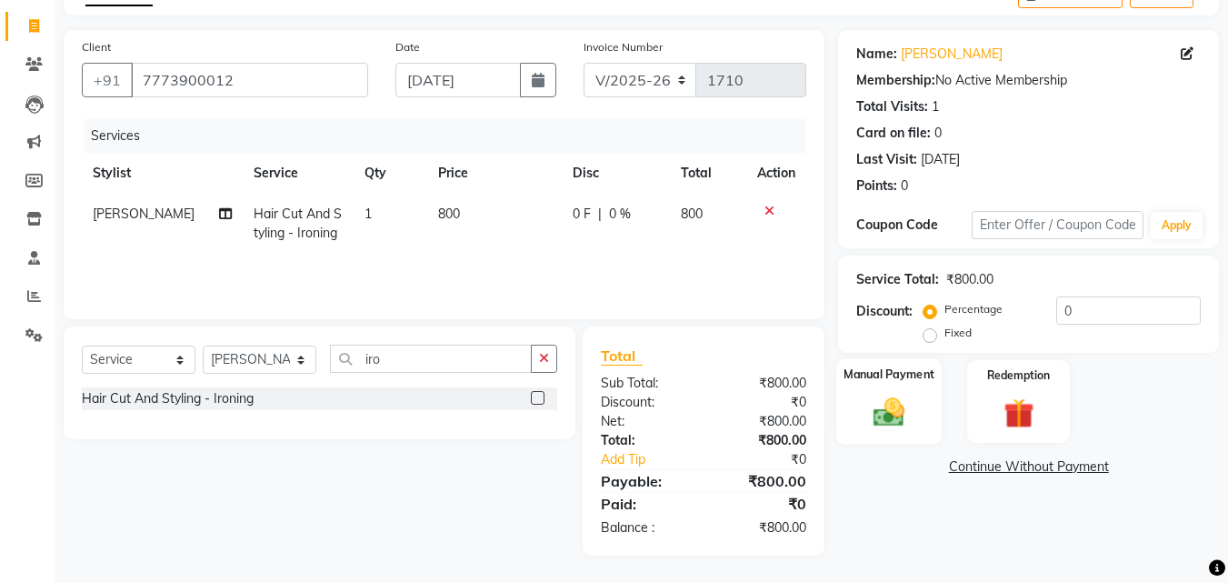 This screenshot has width=1228, height=583. What do you see at coordinates (889, 412) in the screenshot?
I see `img: _cash.svg` at bounding box center [889, 412].